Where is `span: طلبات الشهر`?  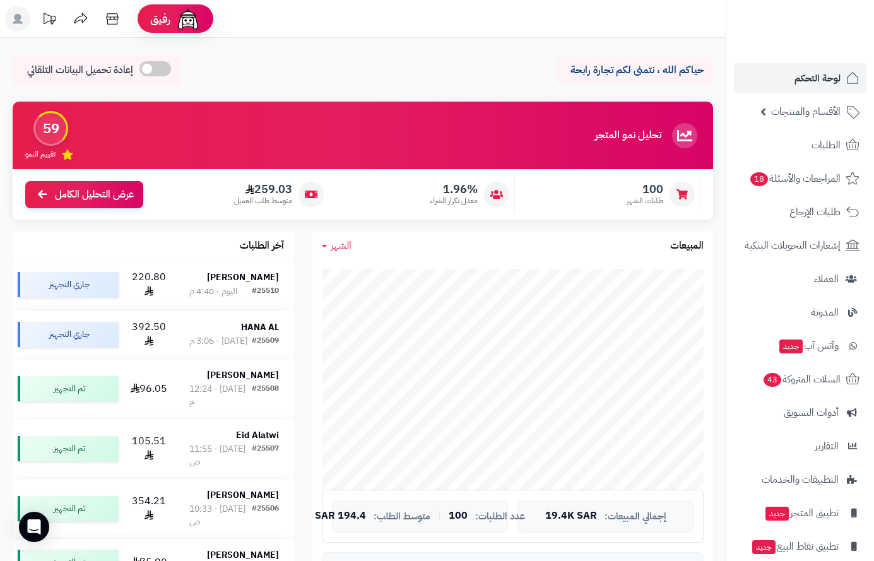
span: طلبات الشهر is located at coordinates (645, 201).